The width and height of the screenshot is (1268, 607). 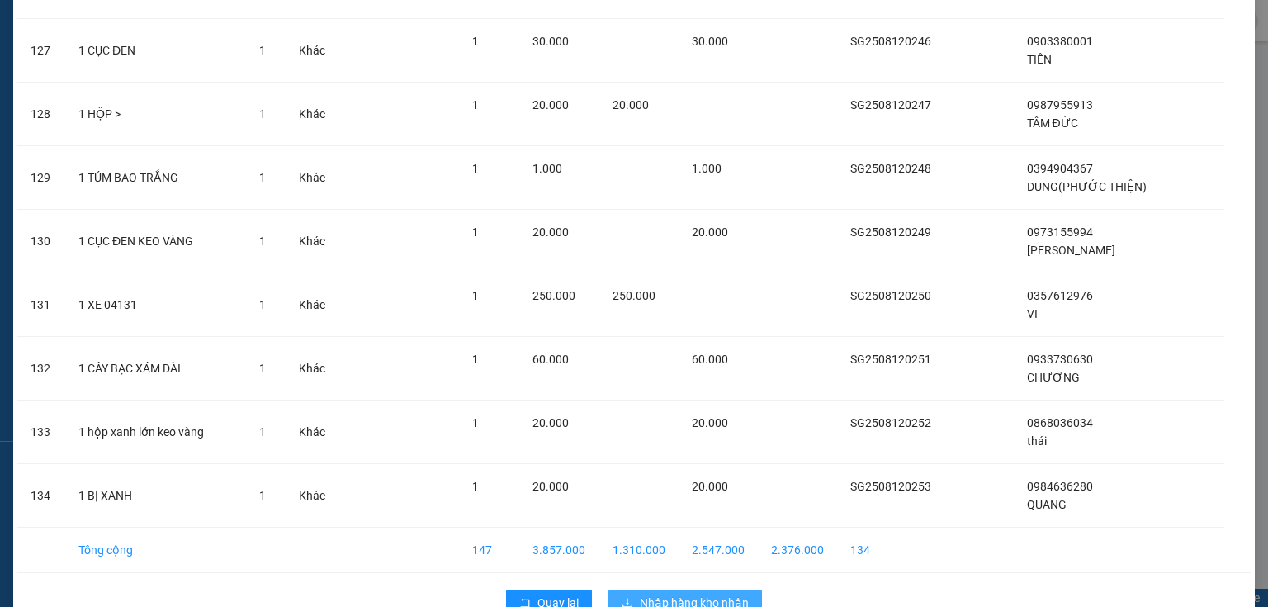 What do you see at coordinates (891, 486) in the screenshot?
I see `span: SG2508120253` at bounding box center [891, 486].